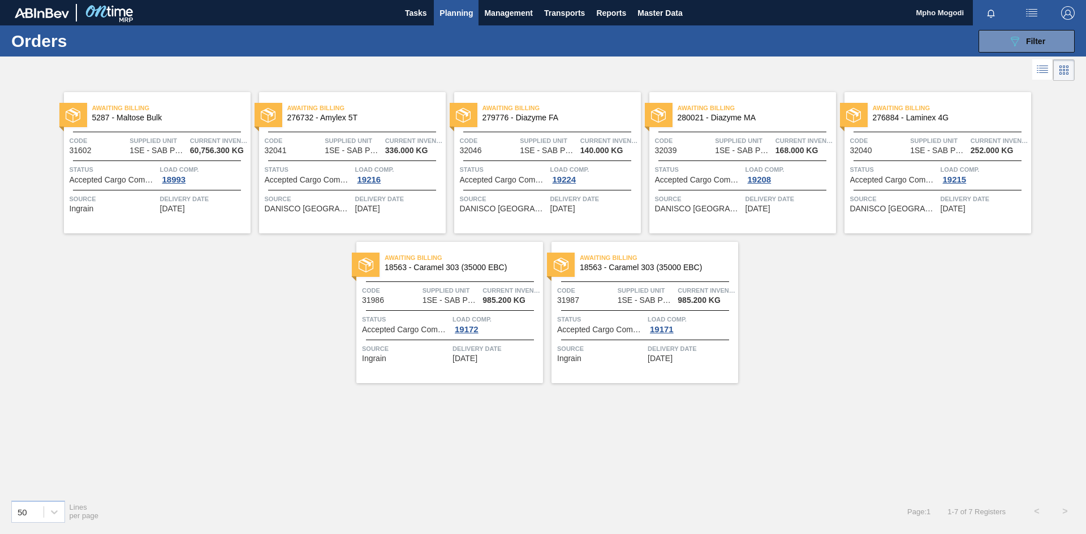  I want to click on span: Planning, so click(456, 13).